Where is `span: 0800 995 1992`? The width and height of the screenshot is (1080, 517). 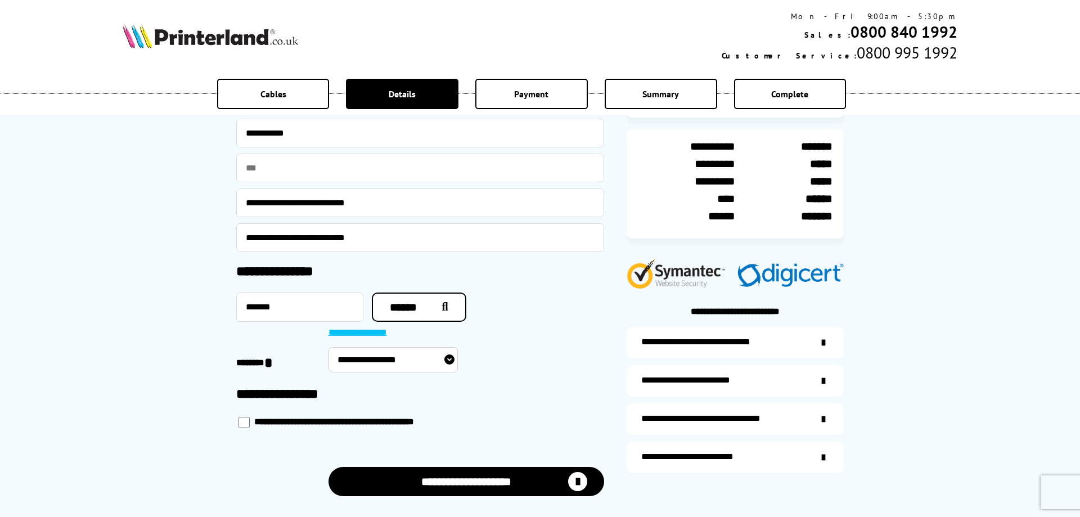 span: 0800 995 1992 is located at coordinates (906, 52).